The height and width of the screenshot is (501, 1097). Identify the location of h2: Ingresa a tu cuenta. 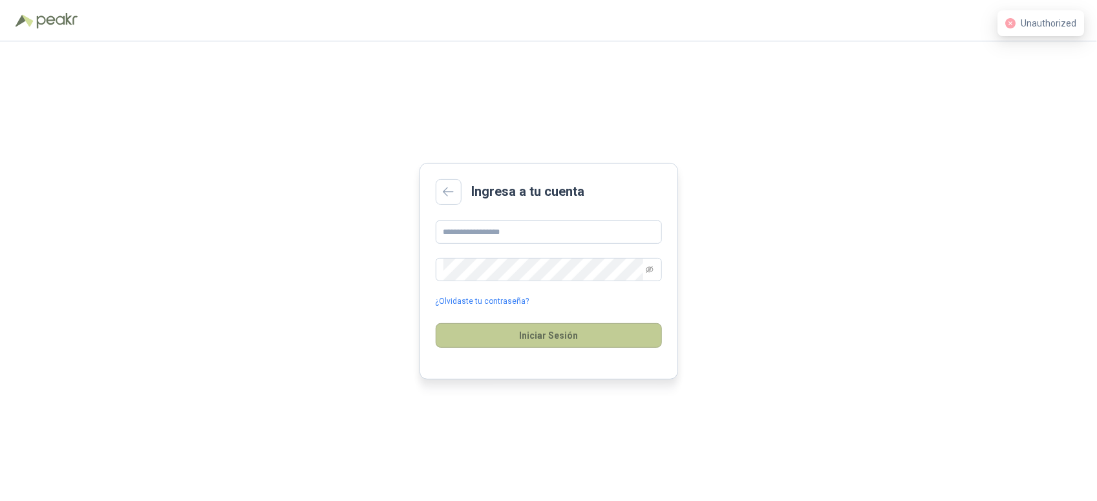
(528, 191).